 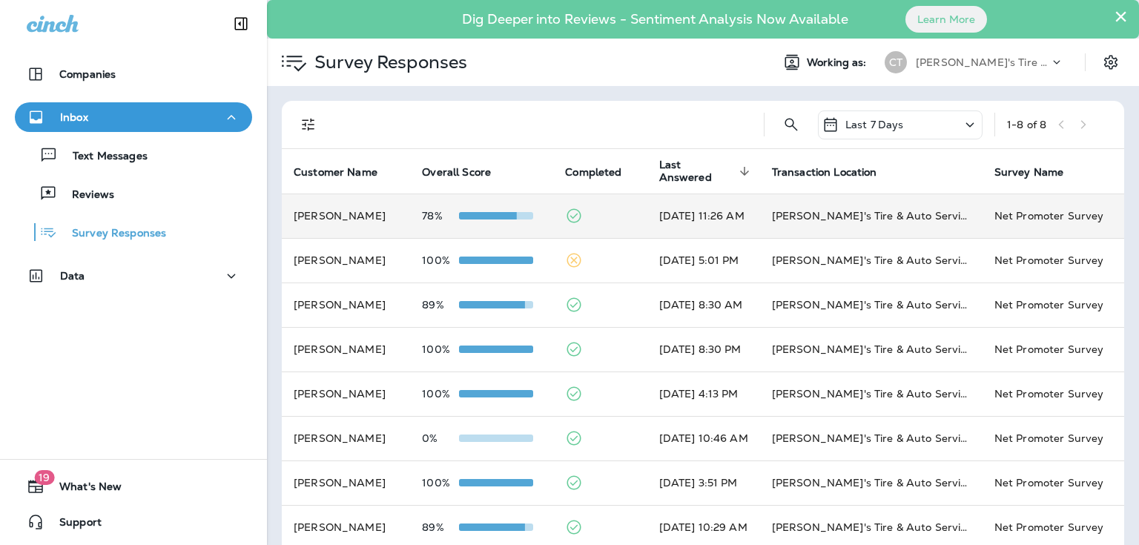 What do you see at coordinates (134, 522) in the screenshot?
I see `button: Support` at bounding box center [134, 522].